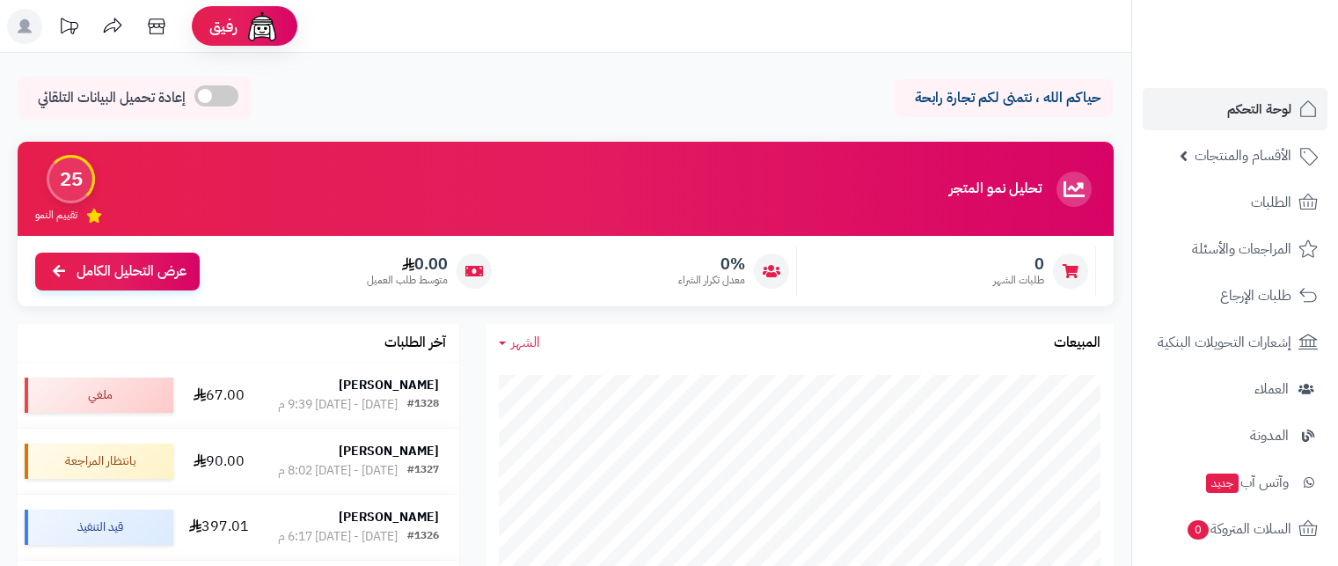 This screenshot has height=566, width=1338. Describe the element at coordinates (712, 280) in the screenshot. I see `span: معدل تكرار الشراء` at that location.